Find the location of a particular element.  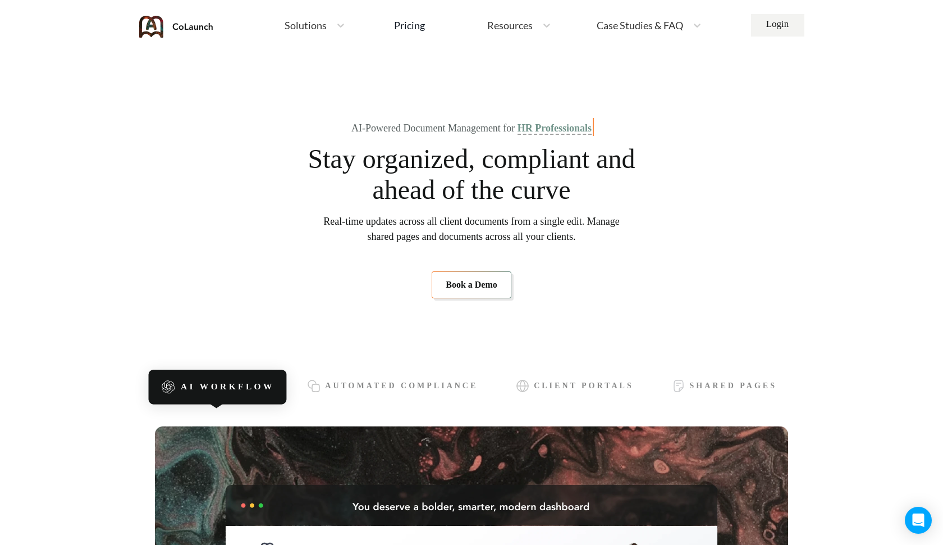

span: Real-time updates across all client documents from a single edit. Manage shared pages and documen... is located at coordinates (472, 229).